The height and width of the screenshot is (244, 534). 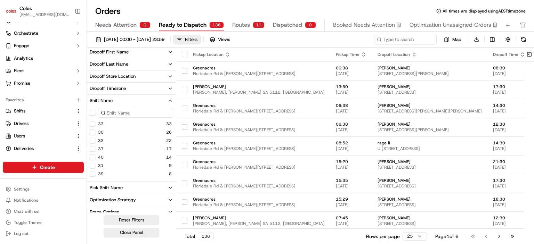 I want to click on span: 07:45, so click(x=351, y=218).